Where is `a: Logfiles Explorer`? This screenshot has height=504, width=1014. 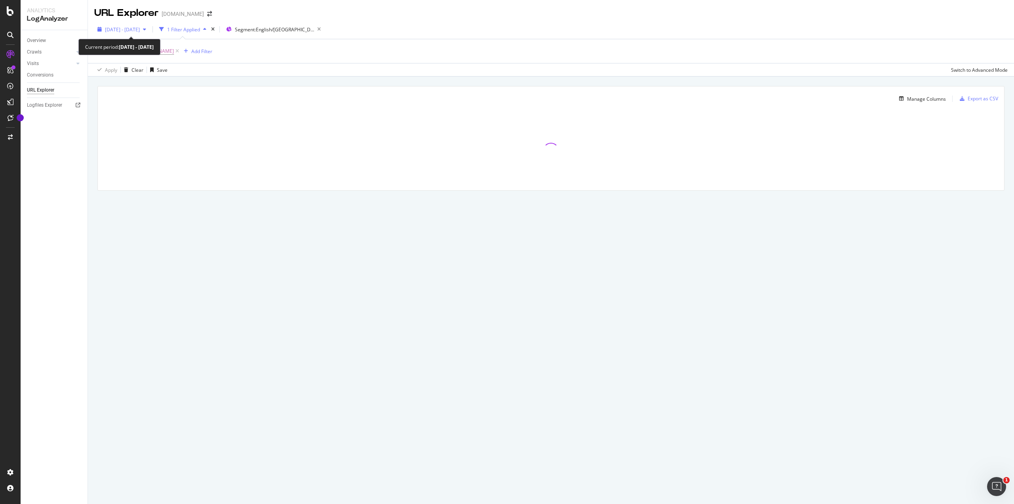 a: Logfiles Explorer is located at coordinates (54, 105).